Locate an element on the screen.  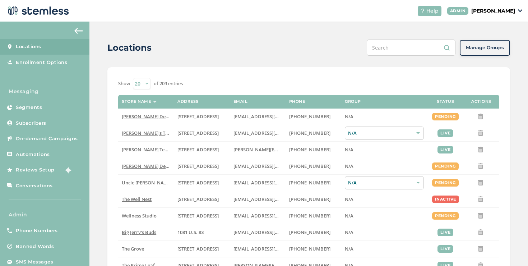
div: N/A is located at coordinates (385, 133).